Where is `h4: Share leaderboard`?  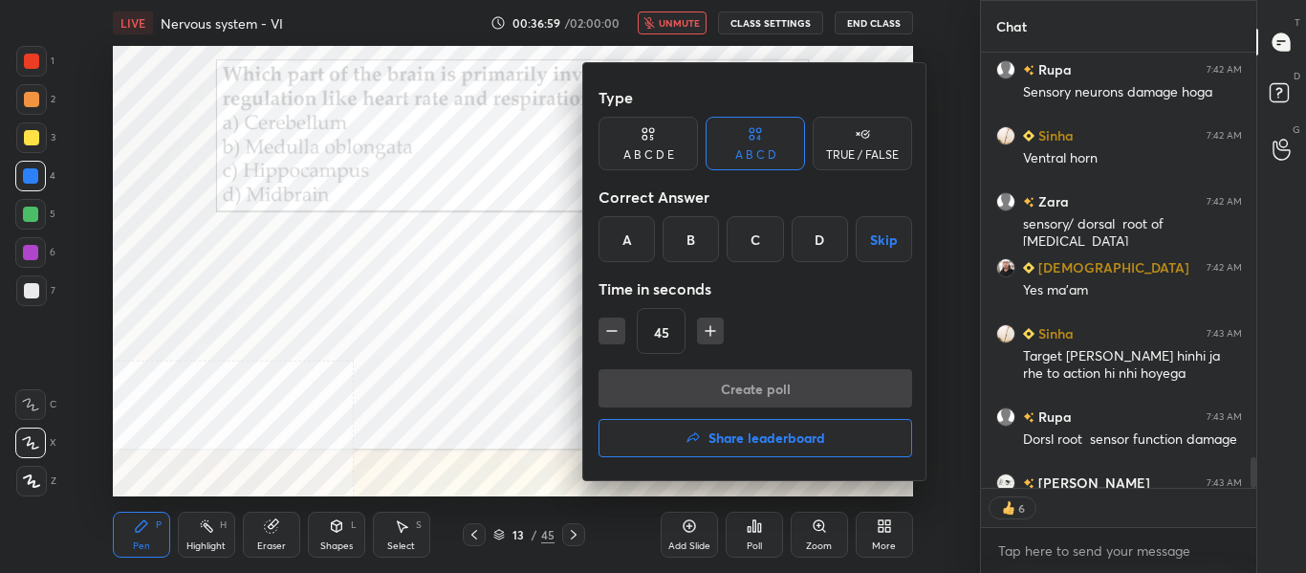
h4: Share leaderboard is located at coordinates (767, 438).